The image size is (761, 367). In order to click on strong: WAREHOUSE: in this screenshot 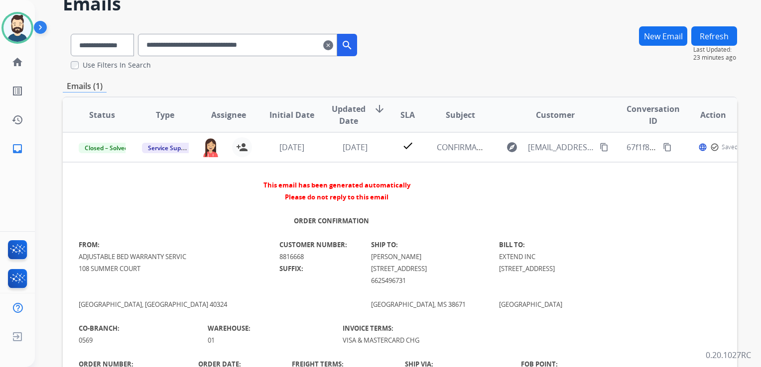, I will do `click(229, 329)`.